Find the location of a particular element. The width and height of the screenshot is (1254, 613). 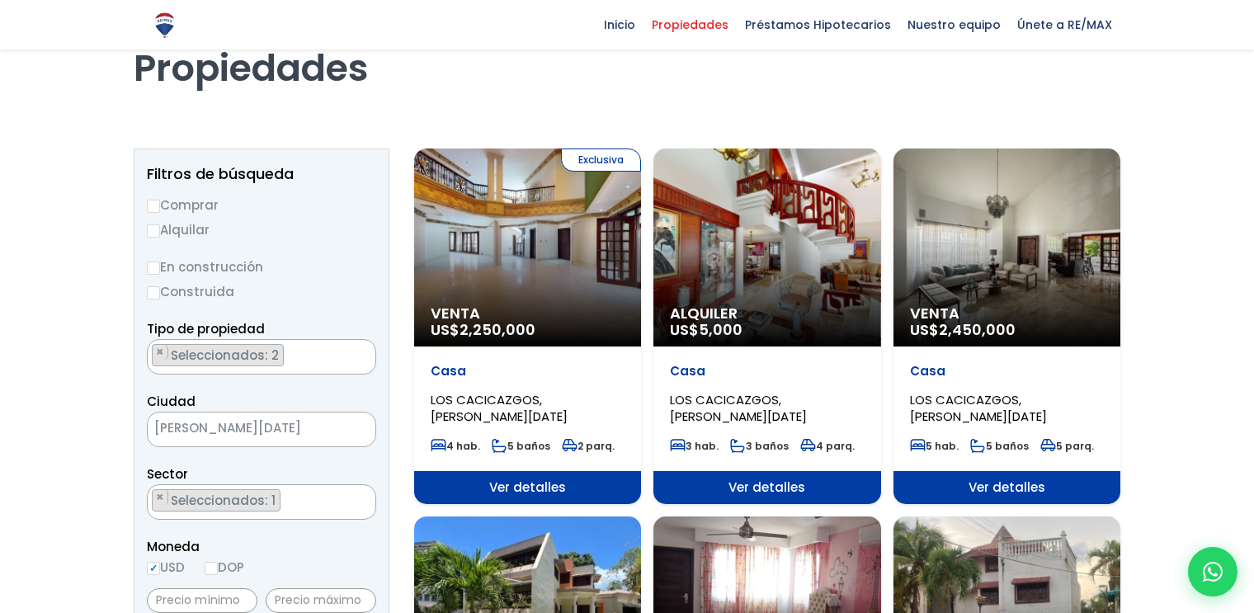

input: Precio máximo is located at coordinates (321, 601).